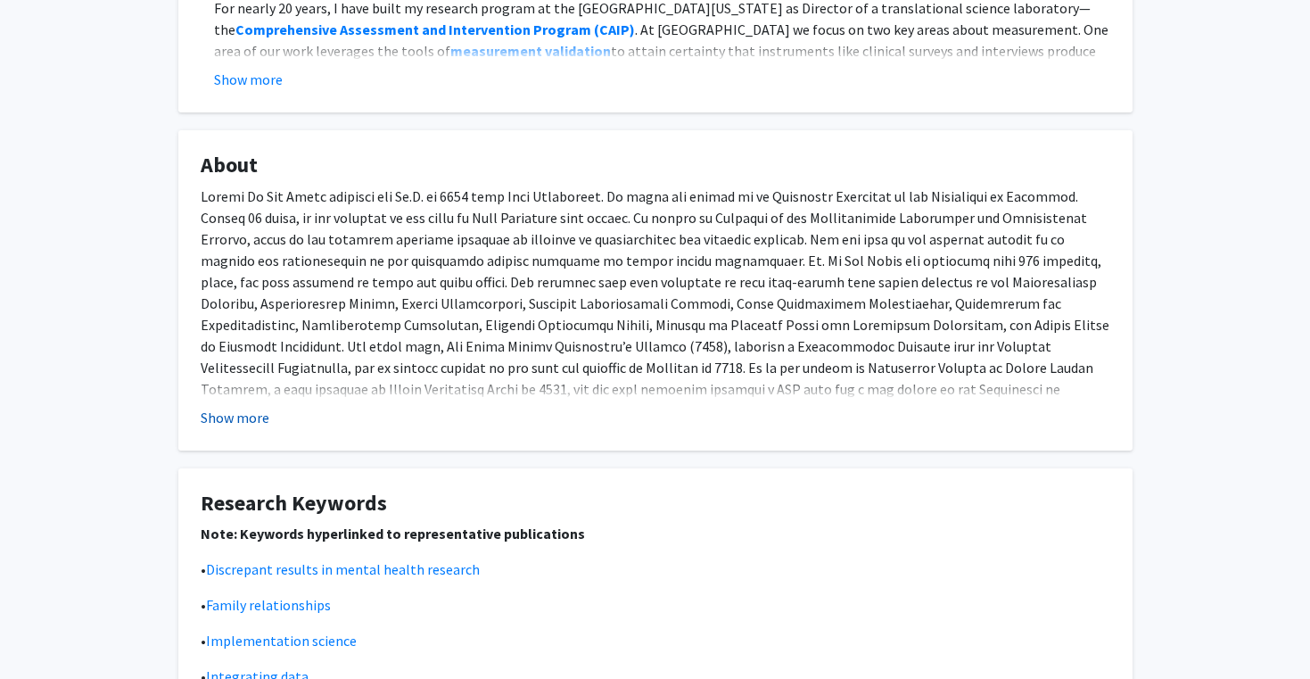 The image size is (1310, 679). What do you see at coordinates (655, 165) in the screenshot?
I see `h4: About` at bounding box center [655, 165].